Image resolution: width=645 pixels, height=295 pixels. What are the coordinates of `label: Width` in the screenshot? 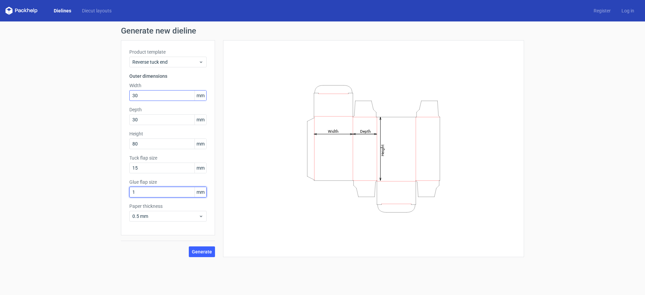 It's located at (168, 86).